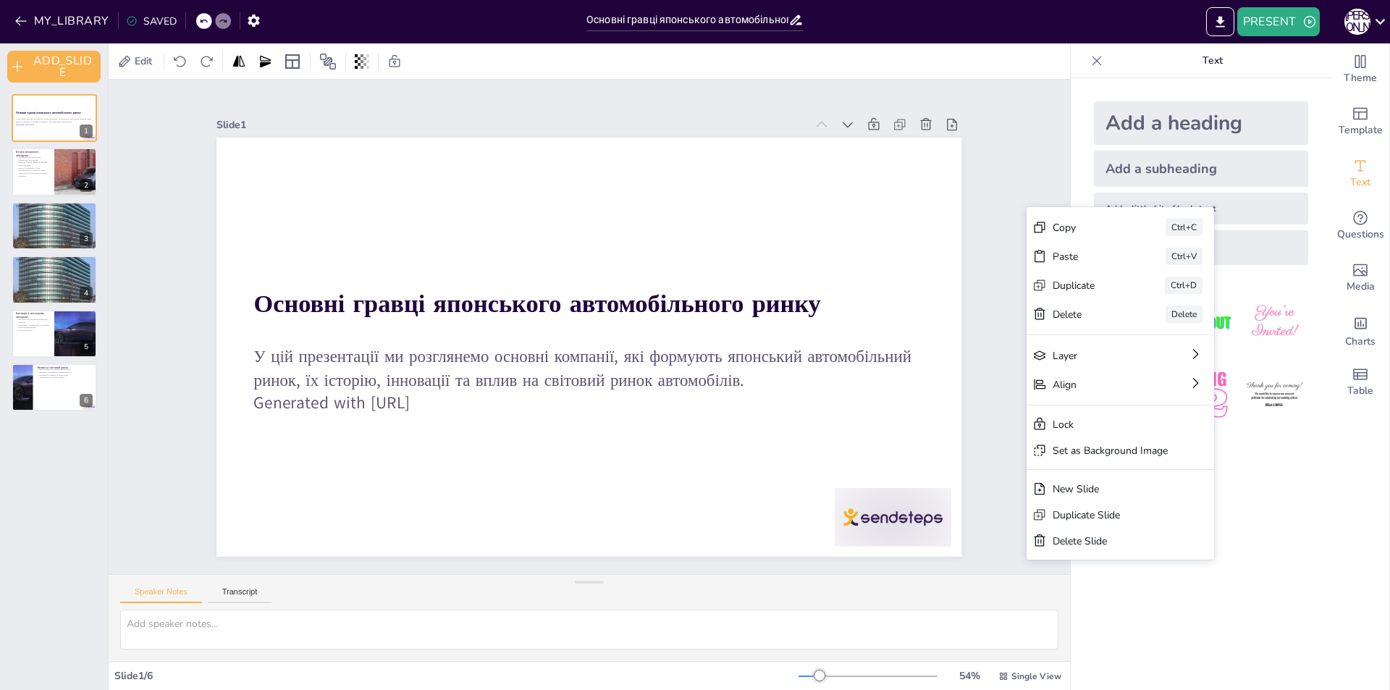 The width and height of the screenshot is (1390, 690). I want to click on span: Questions, so click(1361, 235).